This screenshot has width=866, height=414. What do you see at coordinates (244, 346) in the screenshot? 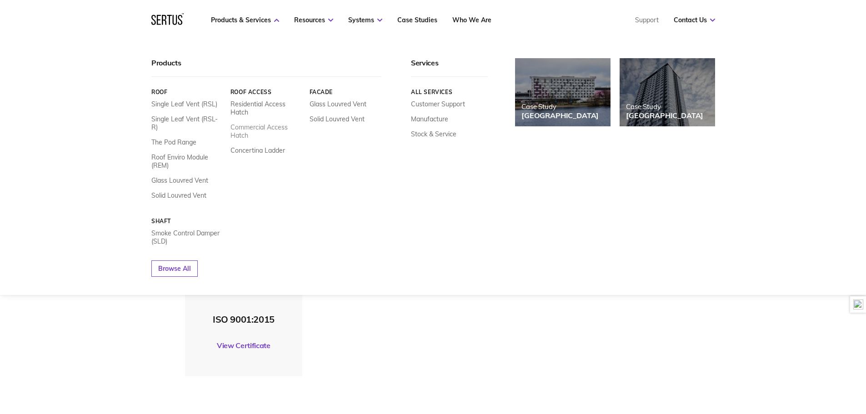
I see `a: View Certificate` at bounding box center [244, 346].